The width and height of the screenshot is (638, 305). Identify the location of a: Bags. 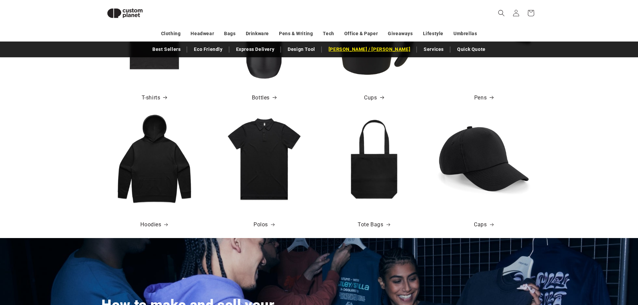
(230, 34).